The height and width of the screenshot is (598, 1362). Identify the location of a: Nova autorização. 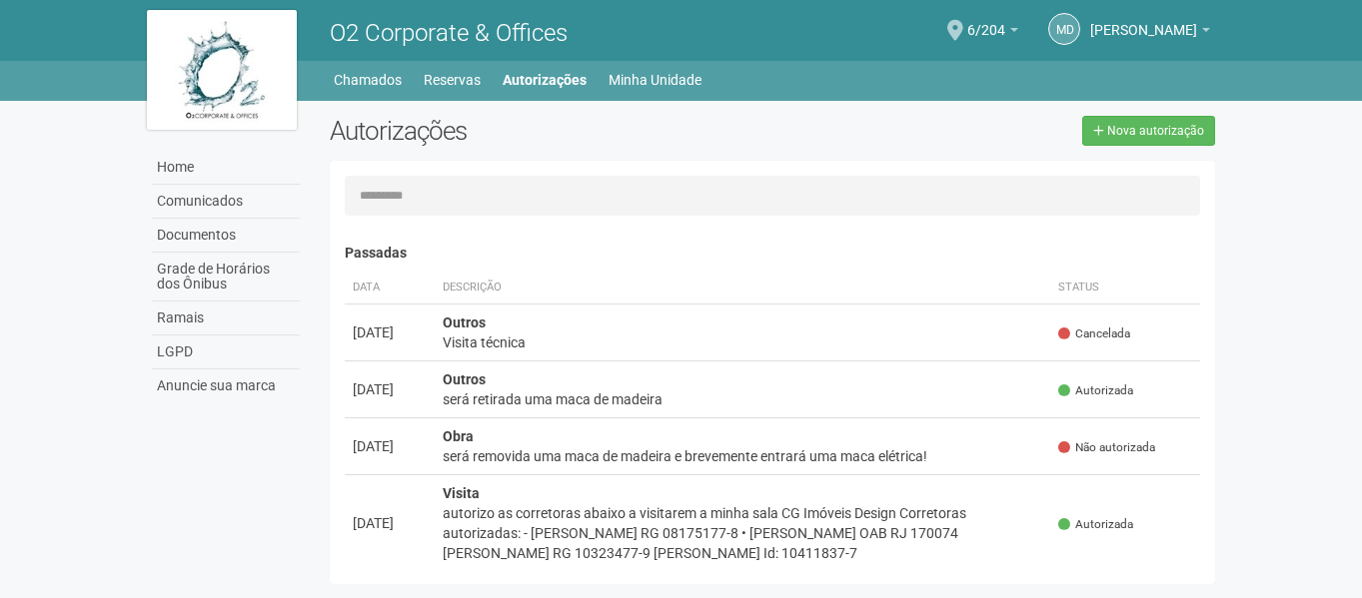
(1148, 131).